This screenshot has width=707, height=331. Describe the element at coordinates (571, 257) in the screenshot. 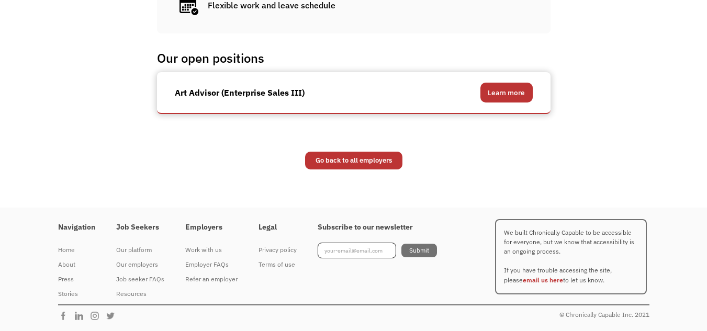

I see `p: We built Chronically Capable to be accessible for everyone, but we know that accessibility is an ...` at that location.